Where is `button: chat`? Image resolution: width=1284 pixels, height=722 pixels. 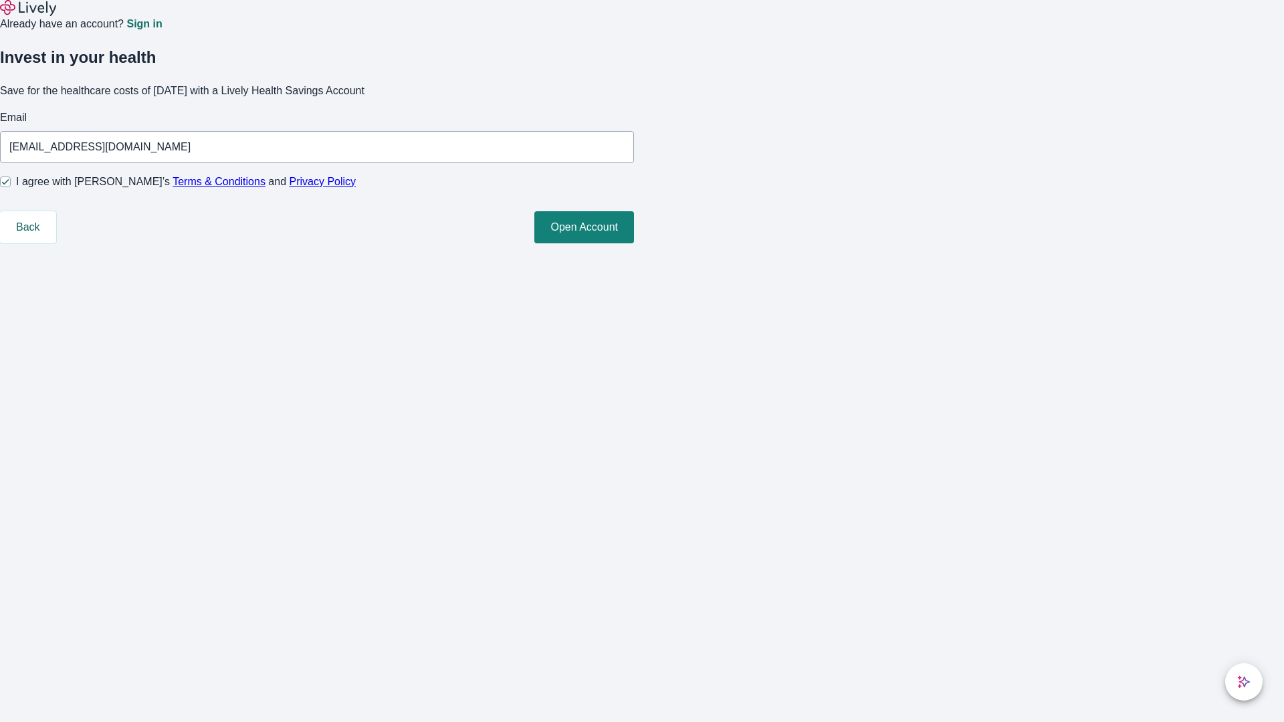 button: chat is located at coordinates (1244, 682).